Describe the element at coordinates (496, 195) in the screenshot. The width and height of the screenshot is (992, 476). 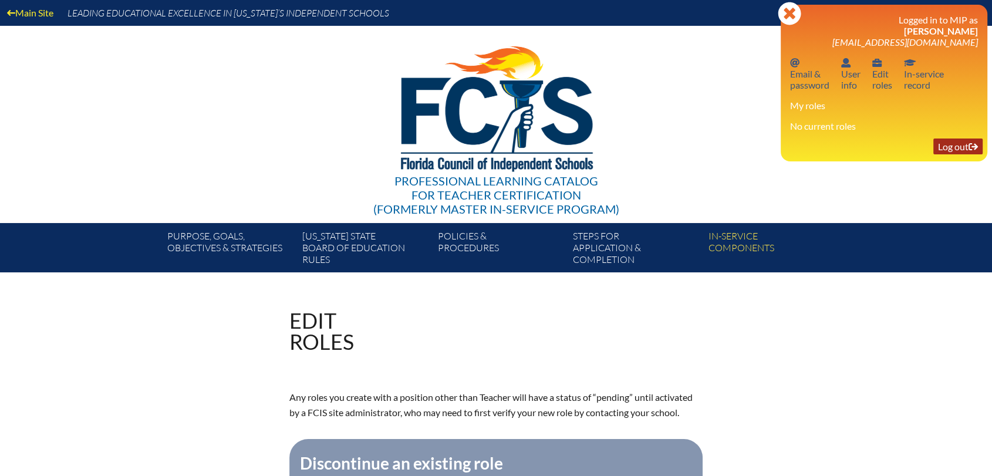
I see `span: for Teacher Certification` at that location.